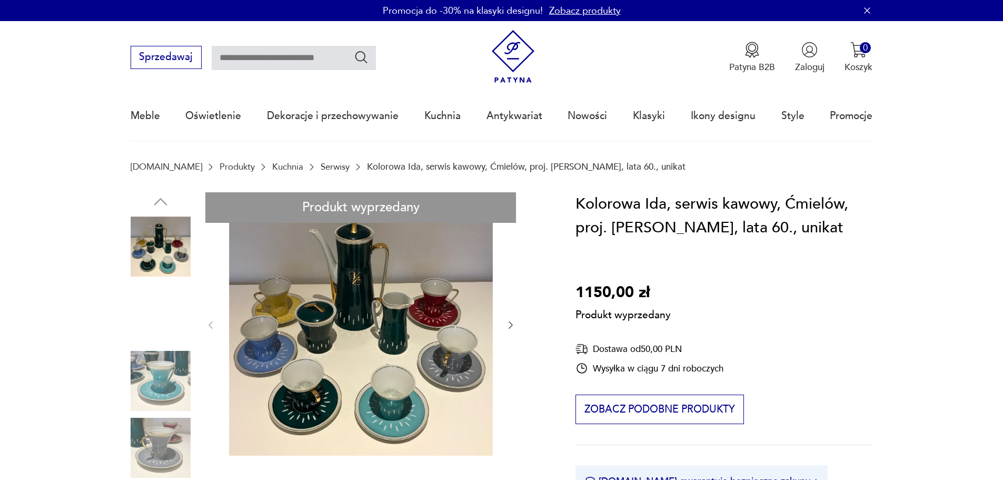 The width and height of the screenshot is (1003, 480). I want to click on a: Style, so click(793, 116).